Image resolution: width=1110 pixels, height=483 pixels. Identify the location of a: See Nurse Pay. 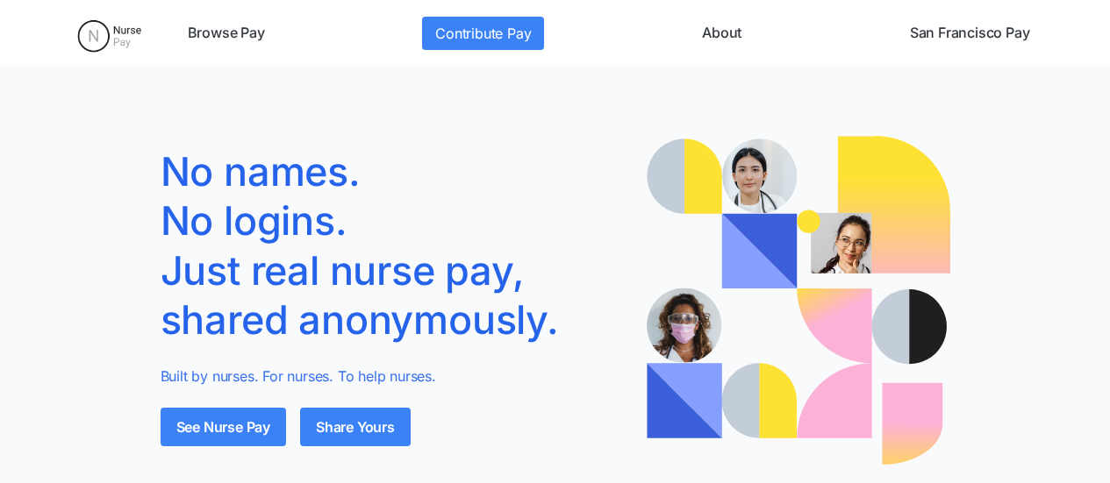
(223, 427).